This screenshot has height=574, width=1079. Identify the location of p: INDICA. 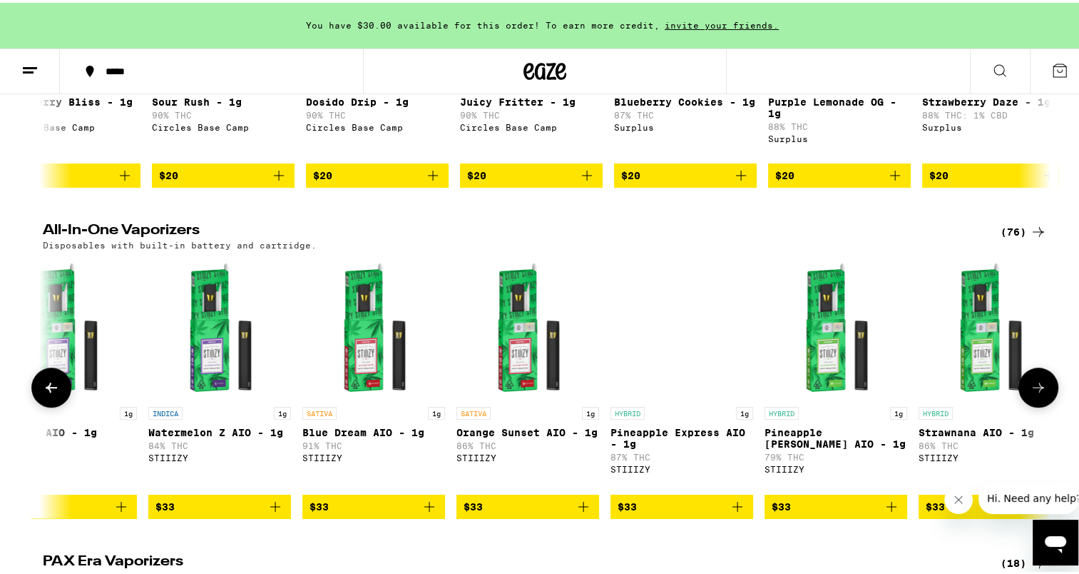
(165, 410).